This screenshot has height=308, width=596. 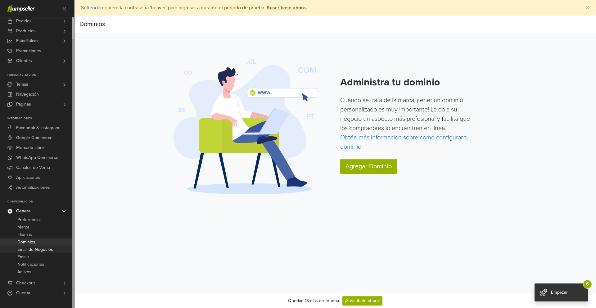 What do you see at coordinates (92, 24) in the screenshot?
I see `div: Dominios` at bounding box center [92, 24].